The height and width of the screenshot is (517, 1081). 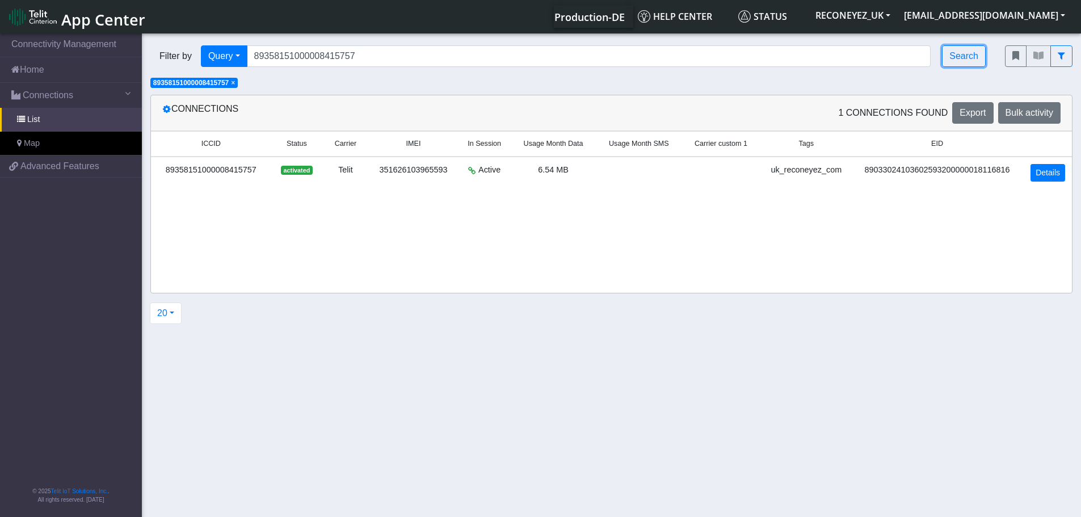 I want to click on span: List, so click(x=33, y=120).